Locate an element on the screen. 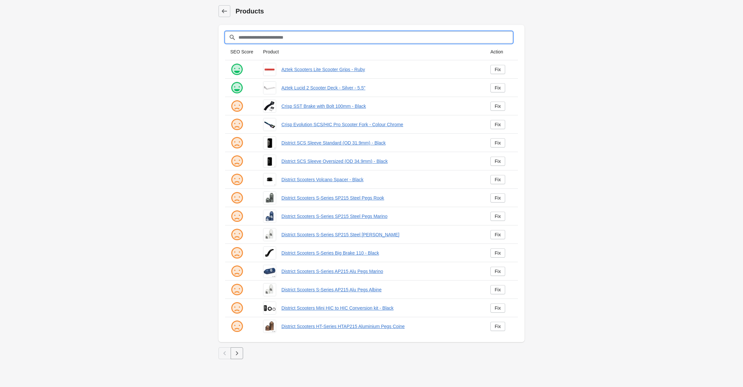  a: District SCS Sleeve Standard (OD 31.9mm) - Black is located at coordinates (381, 143).